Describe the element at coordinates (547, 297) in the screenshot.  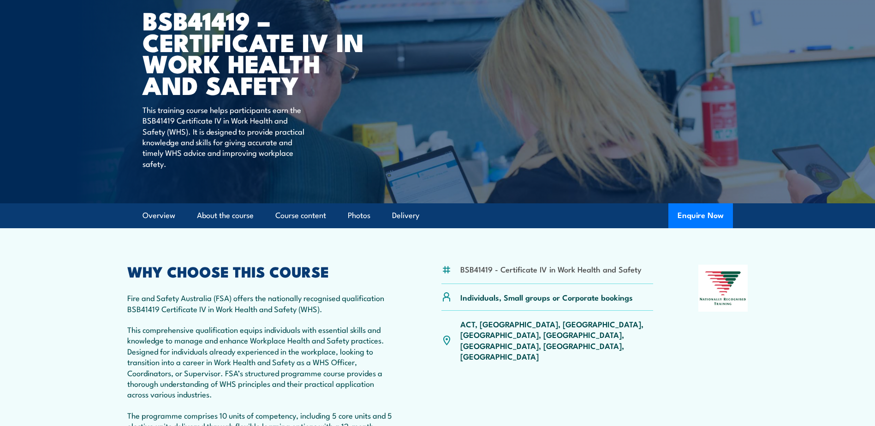
I see `p: Individuals, Small groups or Corporate bookings` at that location.